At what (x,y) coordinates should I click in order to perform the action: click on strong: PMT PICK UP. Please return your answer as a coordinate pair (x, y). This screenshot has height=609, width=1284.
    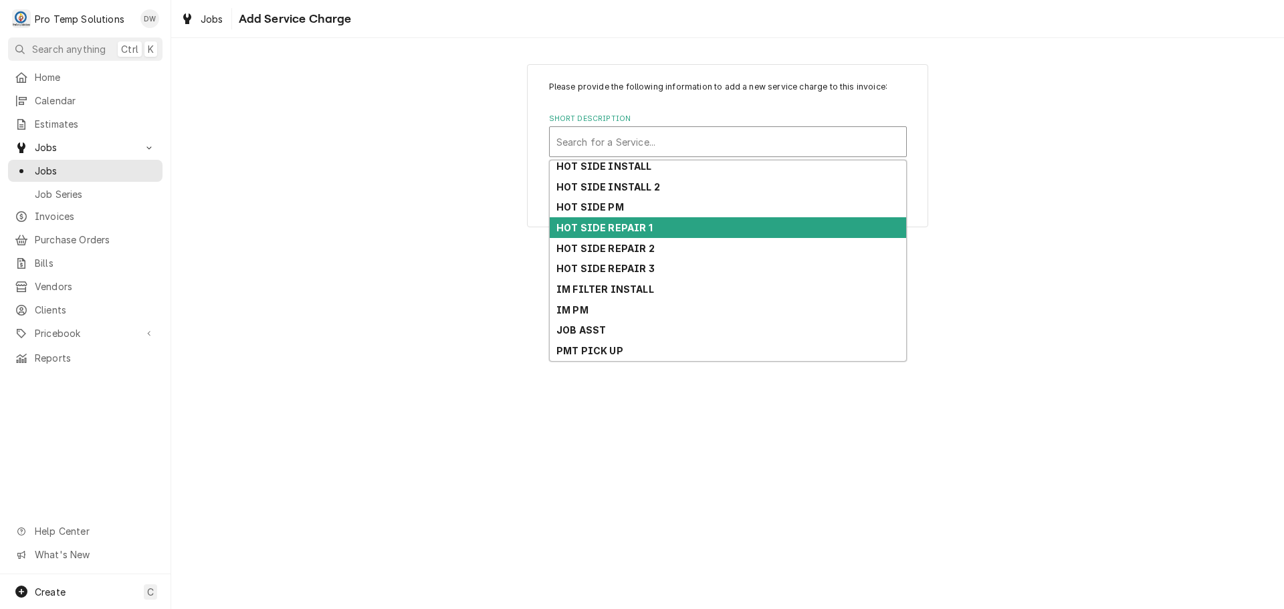
    Looking at the image, I should click on (590, 350).